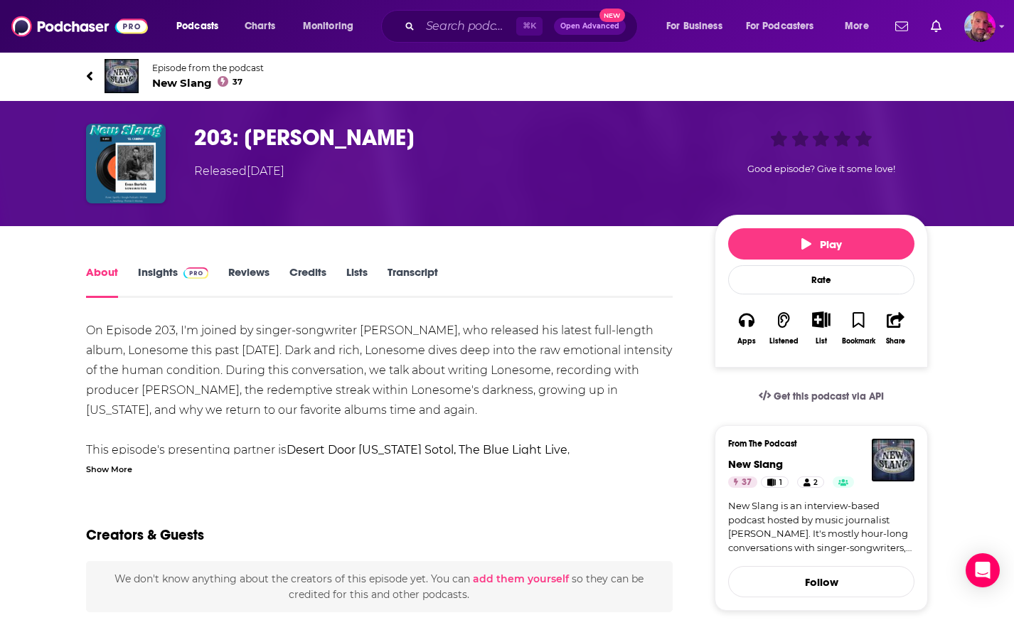 The width and height of the screenshot is (1014, 630). I want to click on div: Bookmark, so click(858, 341).